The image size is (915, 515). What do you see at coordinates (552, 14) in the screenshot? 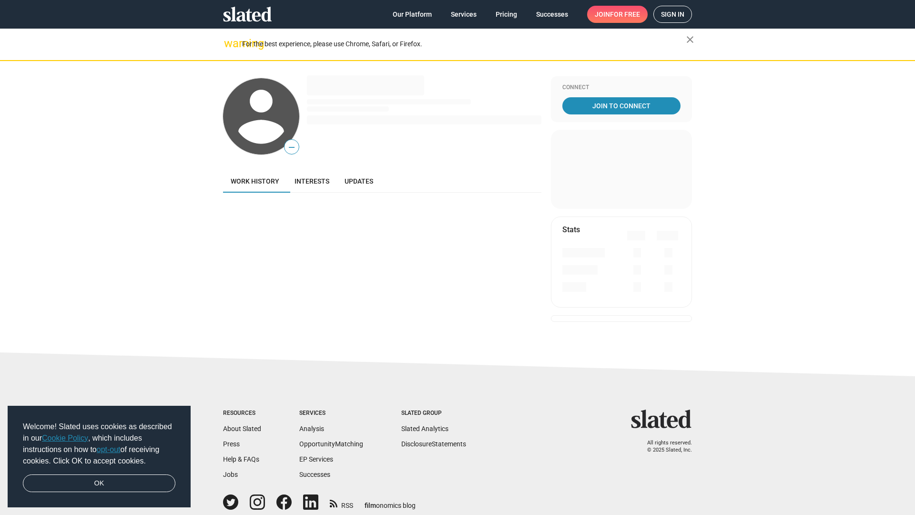
I see `span: Successes` at bounding box center [552, 14].